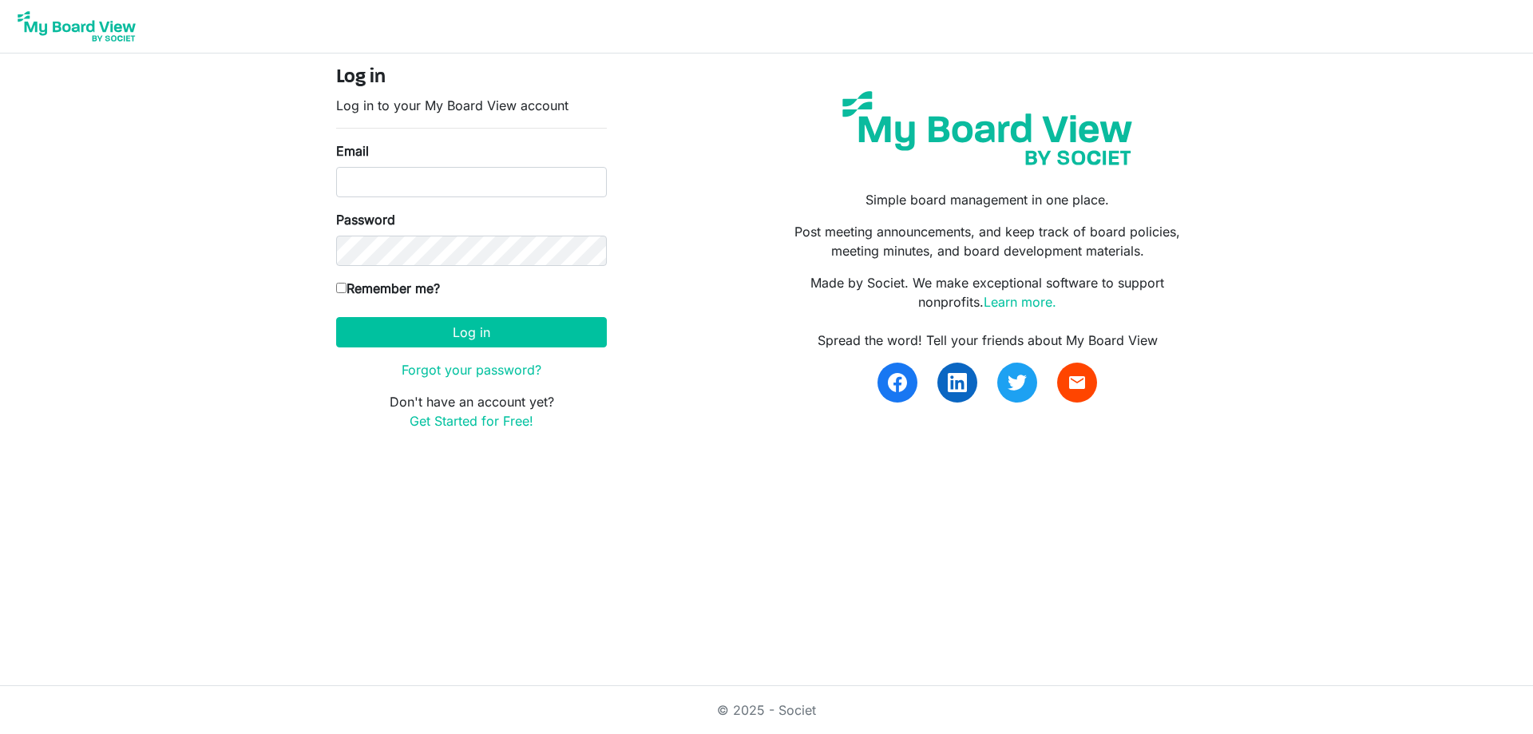 The width and height of the screenshot is (1533, 734). What do you see at coordinates (341, 288) in the screenshot?
I see `input: Remember me?` at bounding box center [341, 288].